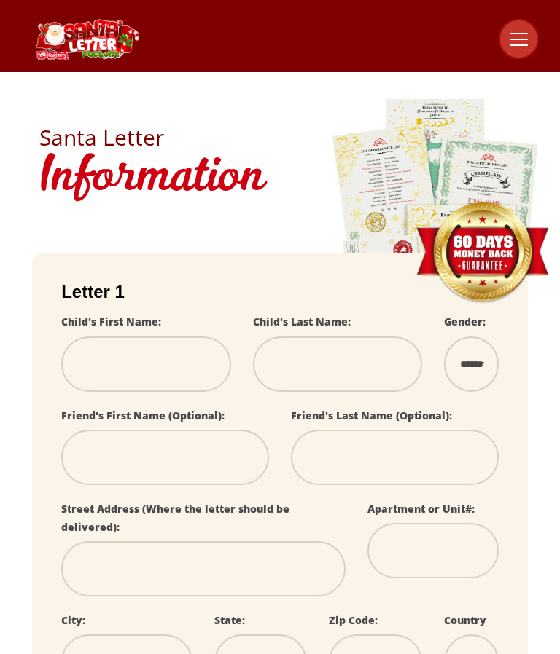 This screenshot has height=654, width=560. What do you see at coordinates (73, 620) in the screenshot?
I see `label: City:` at bounding box center [73, 620].